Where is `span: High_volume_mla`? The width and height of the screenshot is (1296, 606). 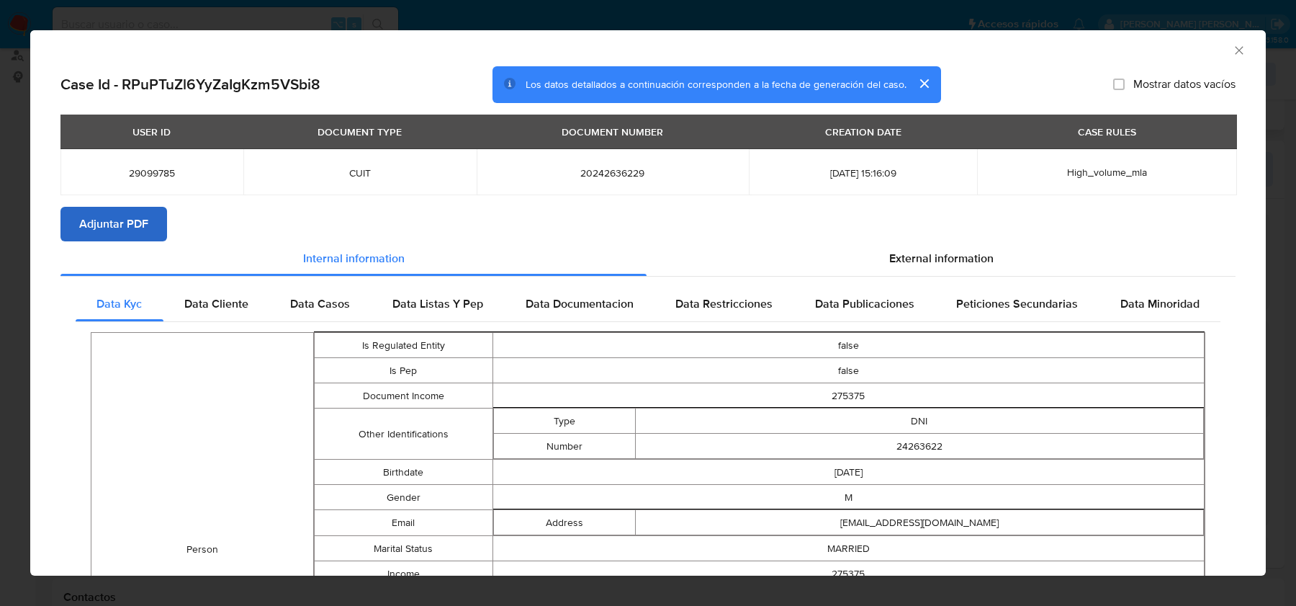 span: High_volume_mla is located at coordinates (1107, 172).